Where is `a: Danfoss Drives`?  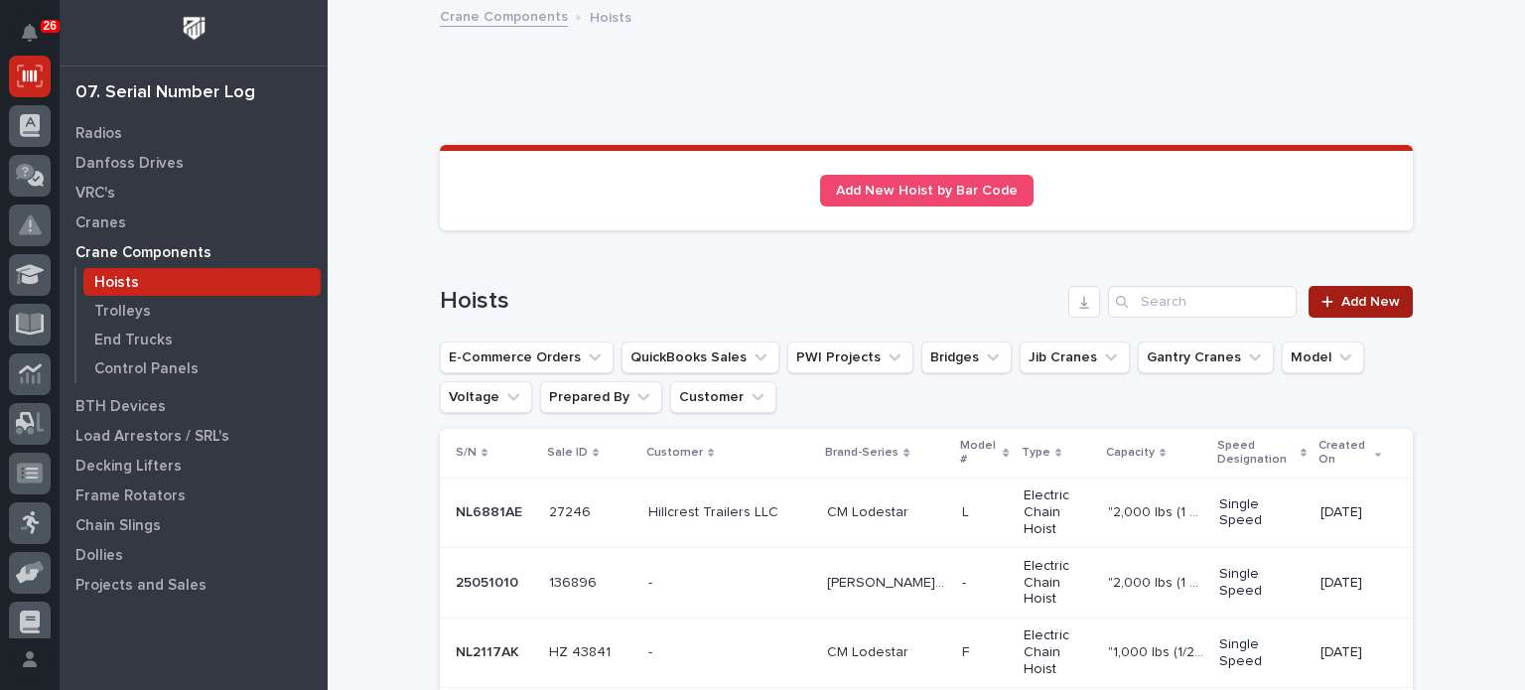
a: Danfoss Drives is located at coordinates (194, 163).